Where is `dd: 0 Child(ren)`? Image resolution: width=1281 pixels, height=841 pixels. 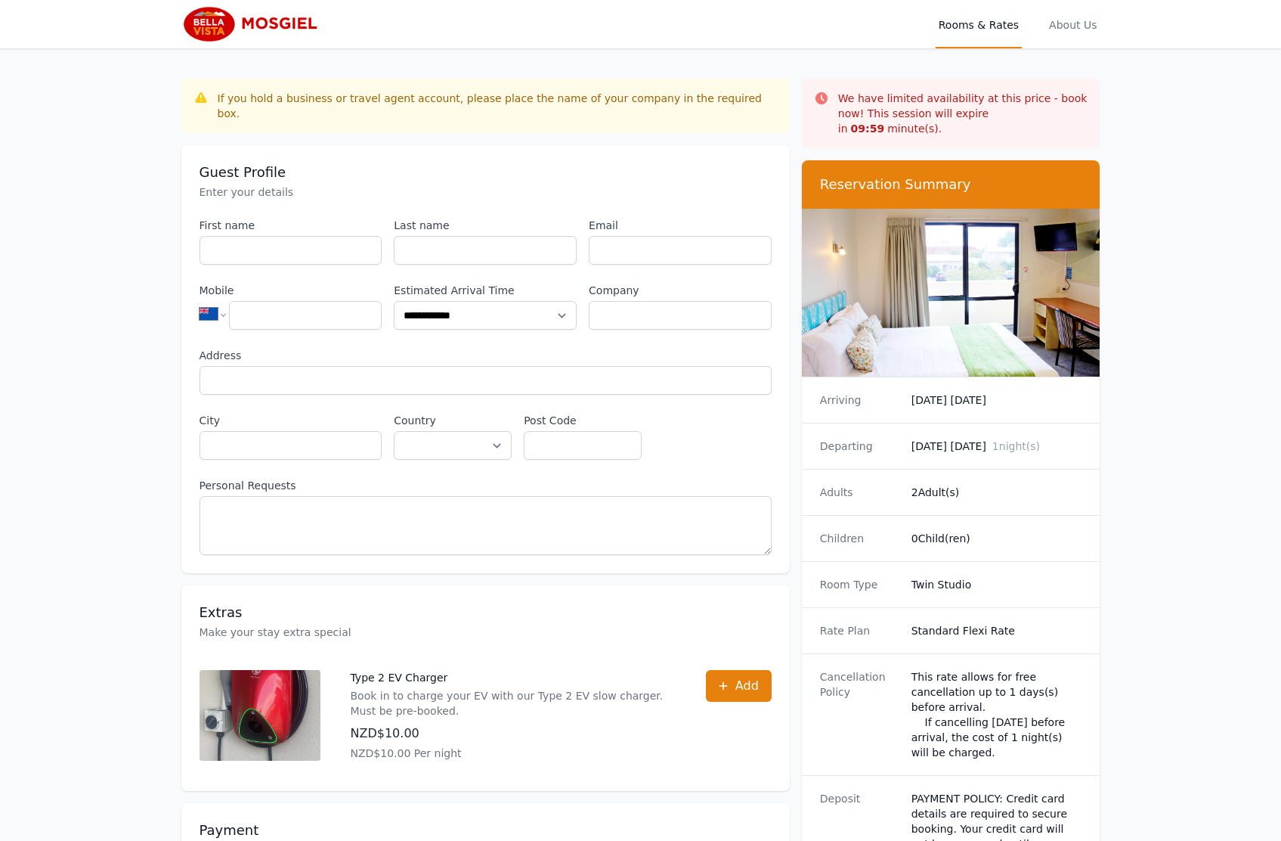
dd: 0 Child(ren) is located at coordinates (997, 538).